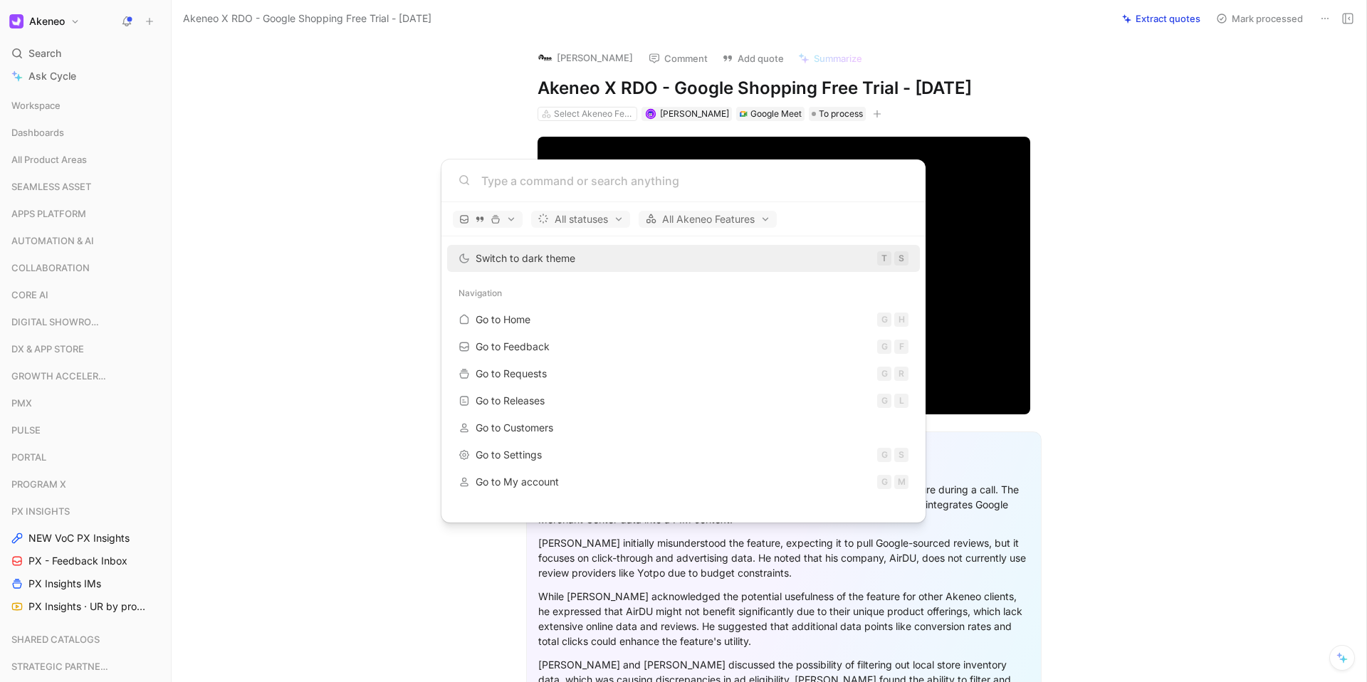  What do you see at coordinates (580, 219) in the screenshot?
I see `button: All statuses` at bounding box center [580, 219].